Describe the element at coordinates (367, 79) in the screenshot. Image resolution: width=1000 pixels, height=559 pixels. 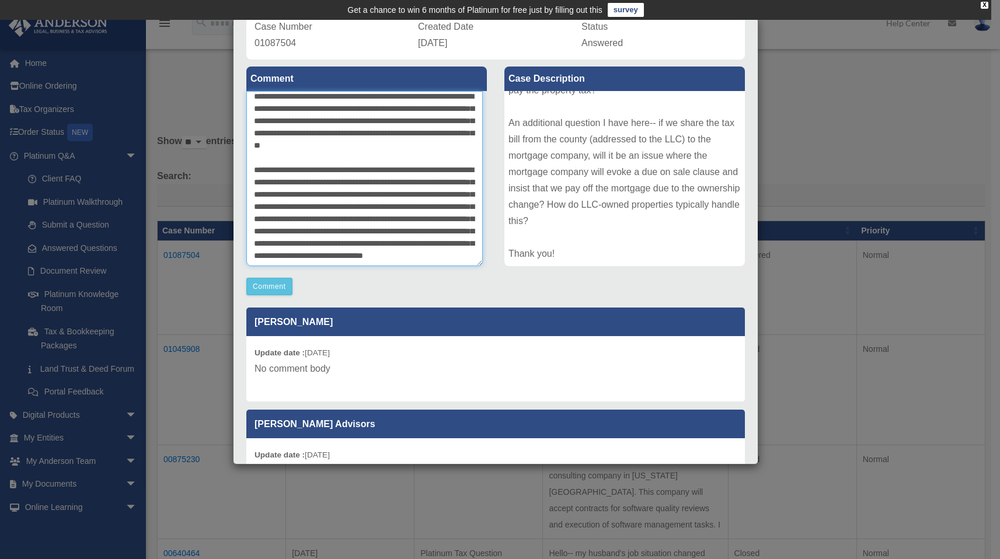
I see `label: Comment` at that location.